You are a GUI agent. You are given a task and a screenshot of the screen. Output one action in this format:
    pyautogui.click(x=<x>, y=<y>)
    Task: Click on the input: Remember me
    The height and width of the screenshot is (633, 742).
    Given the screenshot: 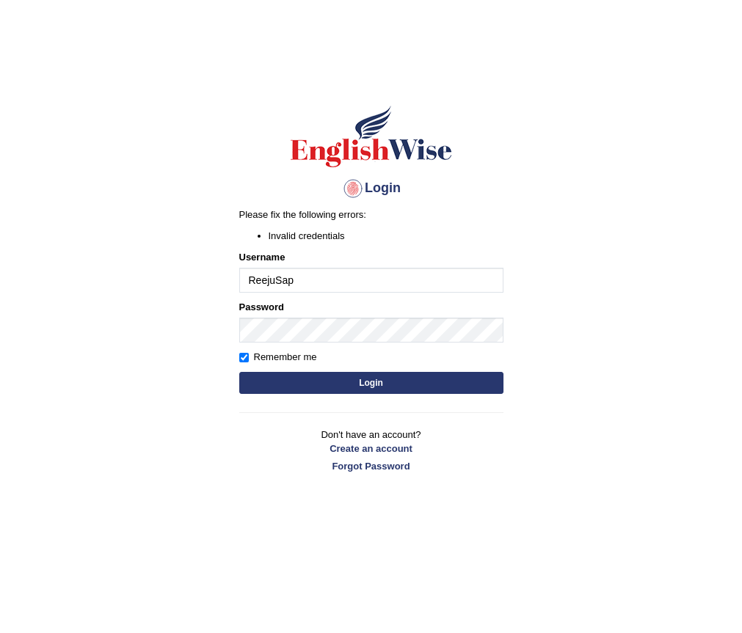 What is the action you would take?
    pyautogui.click(x=244, y=357)
    